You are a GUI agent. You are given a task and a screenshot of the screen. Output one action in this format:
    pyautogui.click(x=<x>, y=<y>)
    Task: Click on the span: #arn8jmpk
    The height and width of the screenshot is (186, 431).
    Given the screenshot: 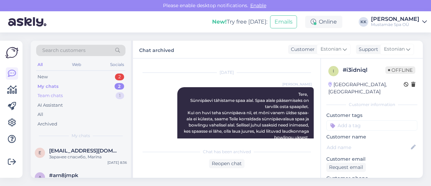 What is the action you would take?
    pyautogui.click(x=64, y=175)
    